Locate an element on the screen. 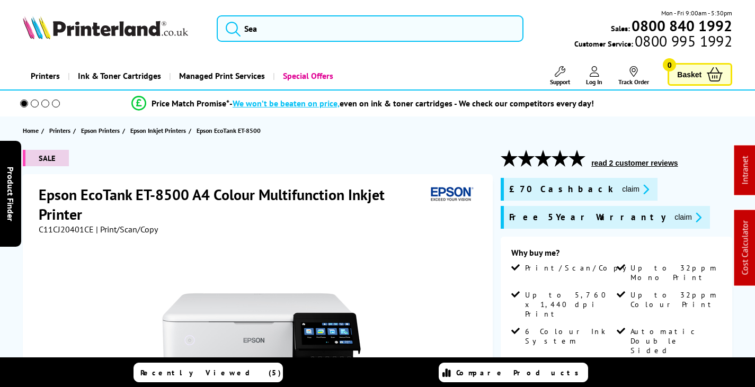  span: Ink & Toner Cartridges is located at coordinates (119, 76).